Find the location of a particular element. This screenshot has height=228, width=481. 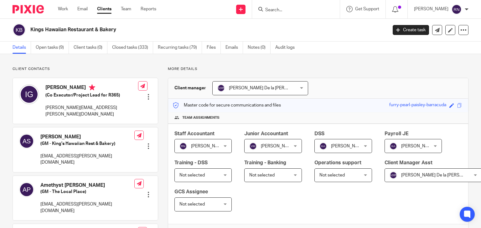

a: Clients is located at coordinates (104, 9).